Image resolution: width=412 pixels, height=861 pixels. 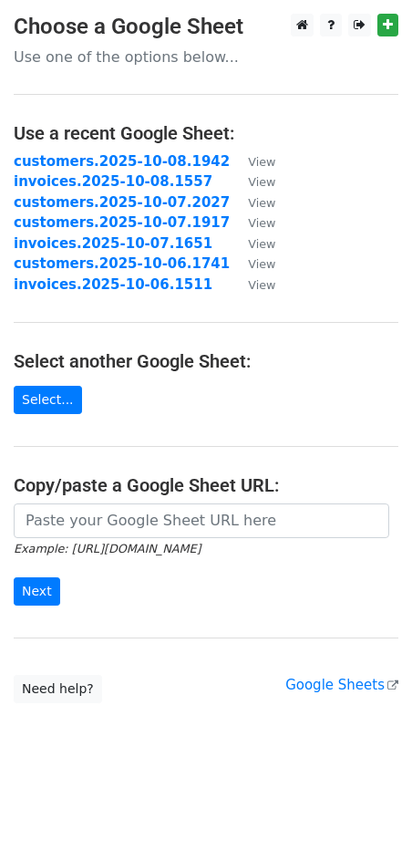 What do you see at coordinates (113, 285) in the screenshot?
I see `a: invoices.2025-10-06.1511` at bounding box center [113, 285].